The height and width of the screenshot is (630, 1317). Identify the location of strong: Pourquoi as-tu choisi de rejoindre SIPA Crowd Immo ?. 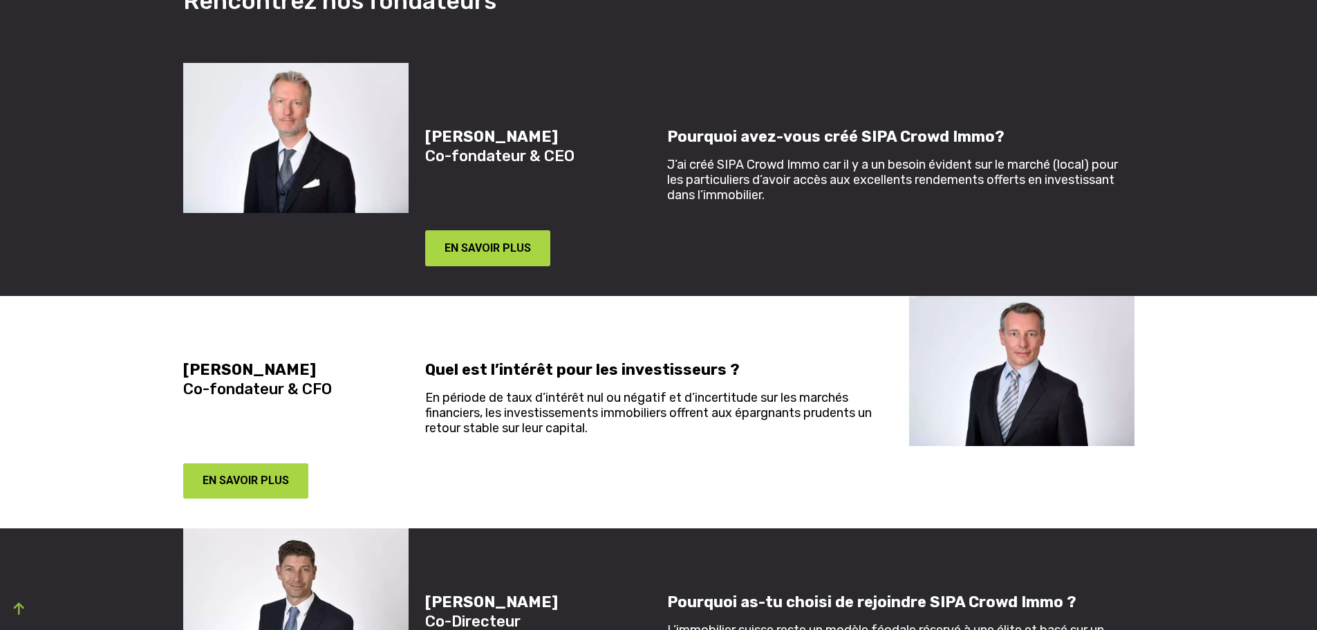
(872, 601).